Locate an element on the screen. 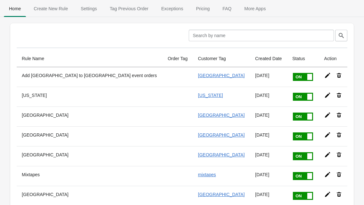  button: Home is located at coordinates (15, 9).